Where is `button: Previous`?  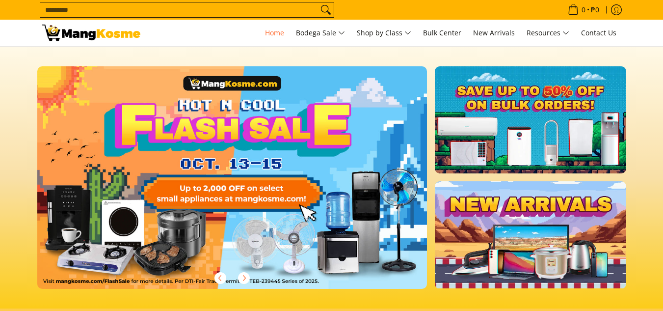
button: Previous is located at coordinates (220, 278).